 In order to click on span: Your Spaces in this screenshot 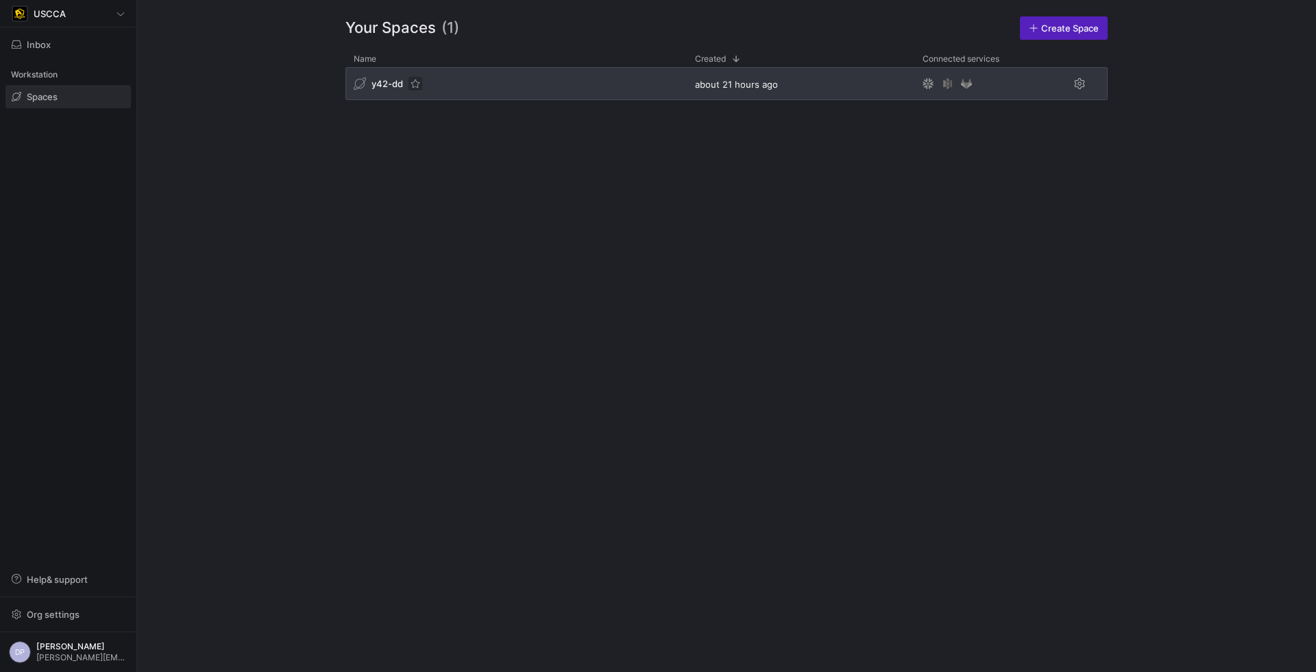, I will do `click(391, 28)`.